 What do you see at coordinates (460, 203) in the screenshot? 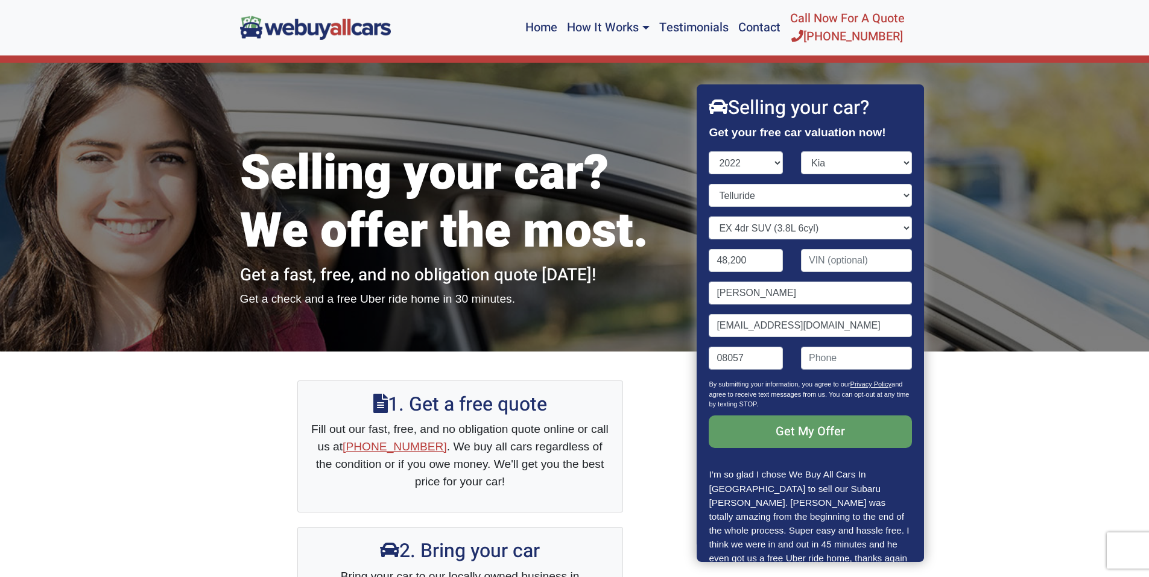
I see `h1: Selling your car? We offer the most.` at bounding box center [460, 203].